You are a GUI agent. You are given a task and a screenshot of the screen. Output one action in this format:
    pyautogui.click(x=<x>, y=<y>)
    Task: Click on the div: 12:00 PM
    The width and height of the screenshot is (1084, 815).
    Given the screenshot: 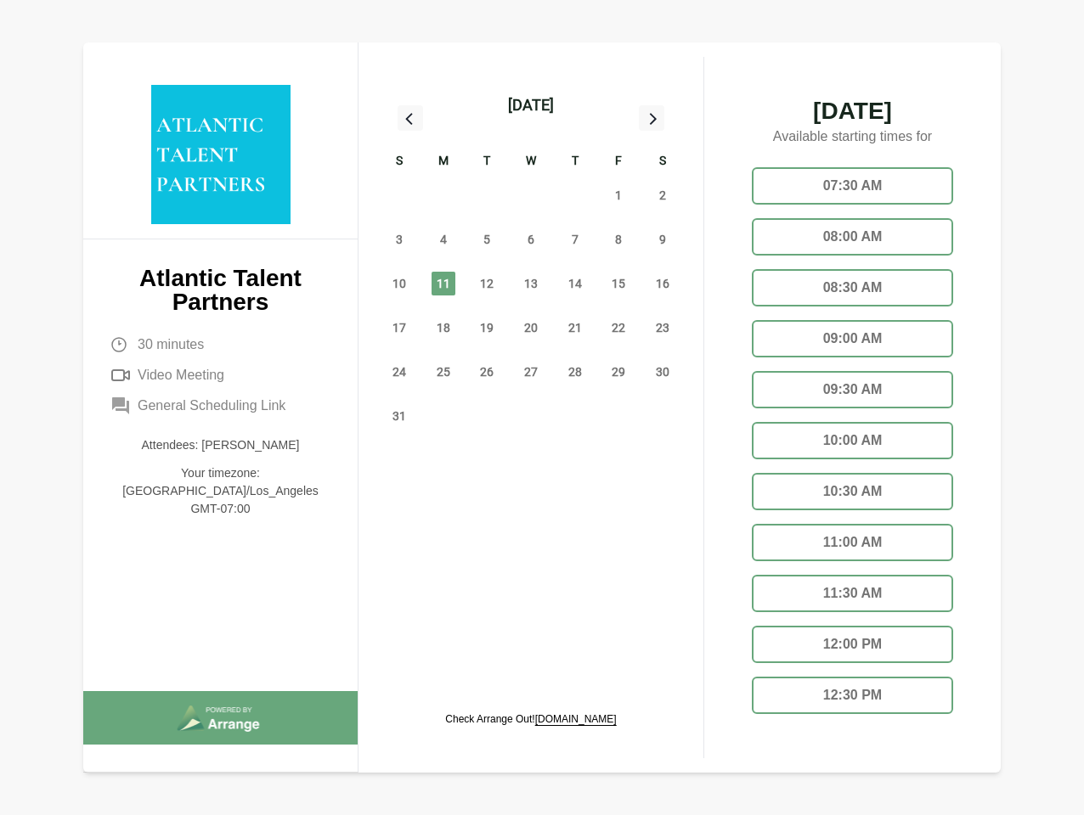 What is the action you would take?
    pyautogui.click(x=852, y=645)
    